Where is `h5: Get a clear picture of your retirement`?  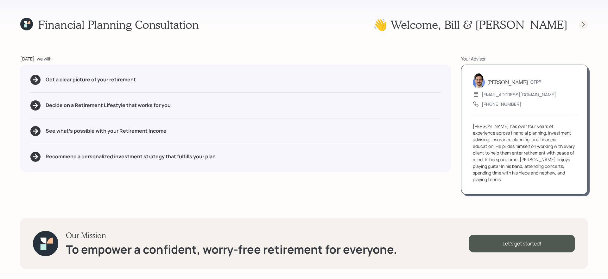 h5: Get a clear picture of your retirement is located at coordinates (91, 79).